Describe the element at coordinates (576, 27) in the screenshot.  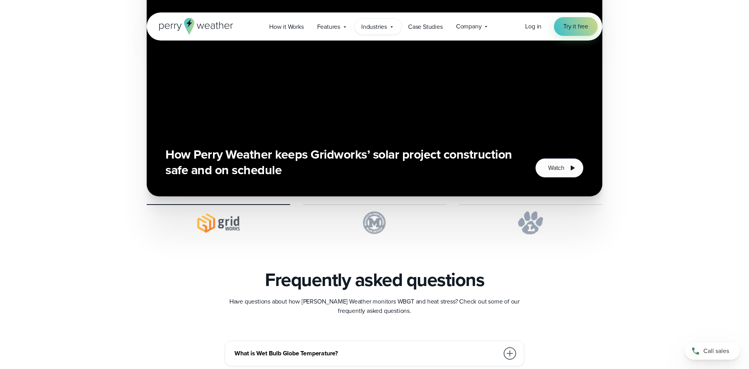
I see `span: Try it free` at that location.